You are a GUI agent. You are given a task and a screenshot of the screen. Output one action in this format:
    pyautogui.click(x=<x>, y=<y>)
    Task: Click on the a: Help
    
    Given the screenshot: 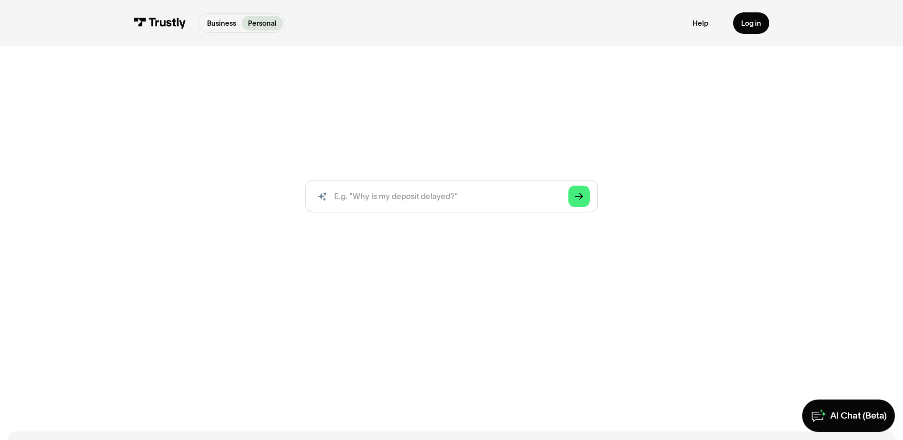 What is the action you would take?
    pyautogui.click(x=700, y=23)
    